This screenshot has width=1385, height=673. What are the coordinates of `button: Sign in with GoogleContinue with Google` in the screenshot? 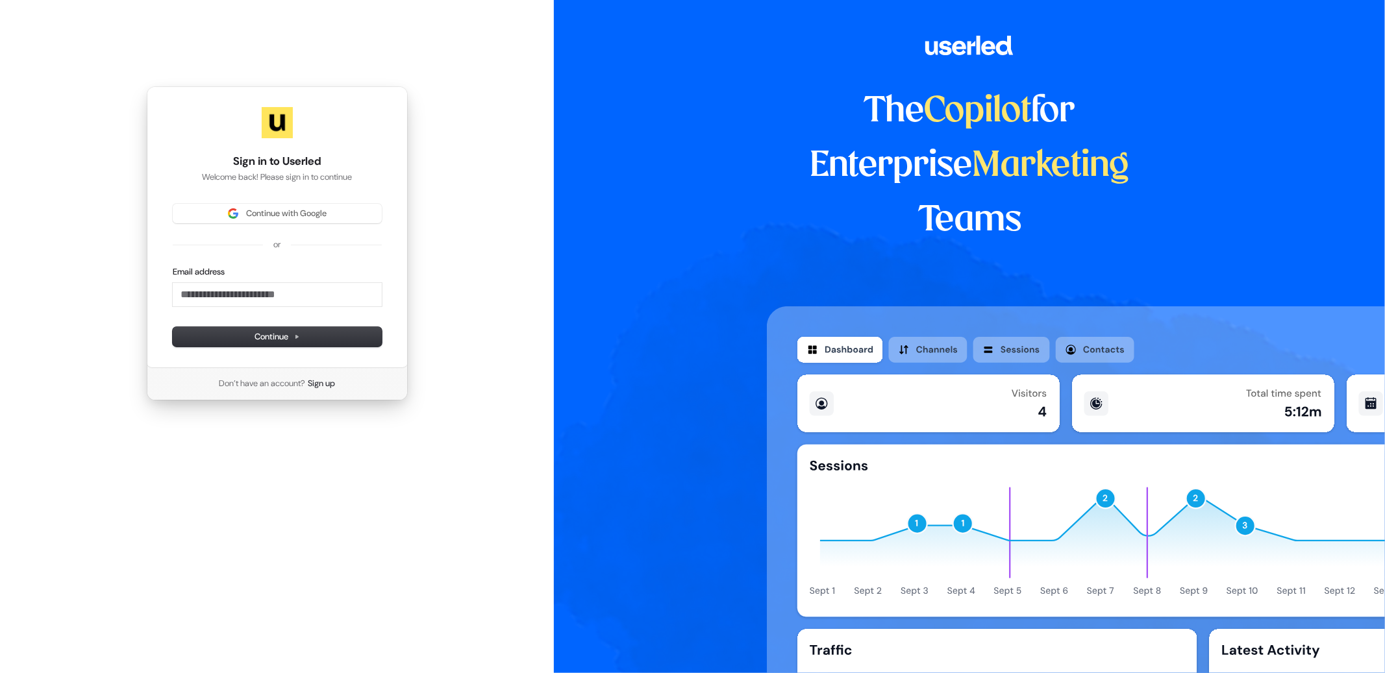 It's located at (277, 214).